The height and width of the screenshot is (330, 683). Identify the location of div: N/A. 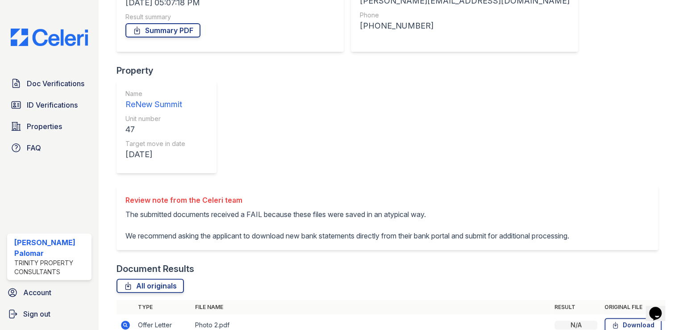
(576, 325).